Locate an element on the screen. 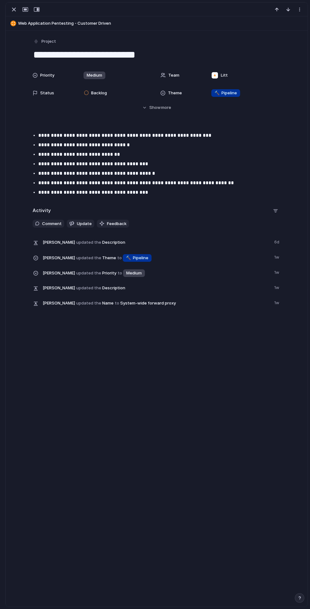  span: Web Application Pentesting - Customer Driven is located at coordinates (161, 23).